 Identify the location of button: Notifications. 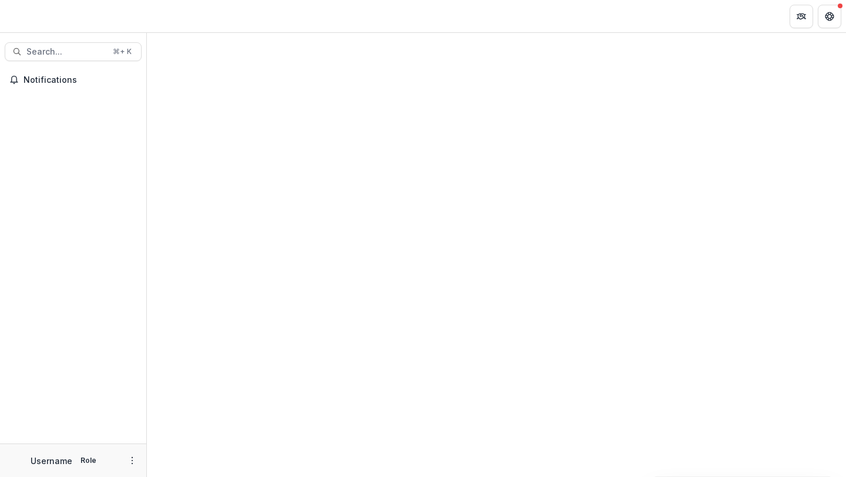
(73, 80).